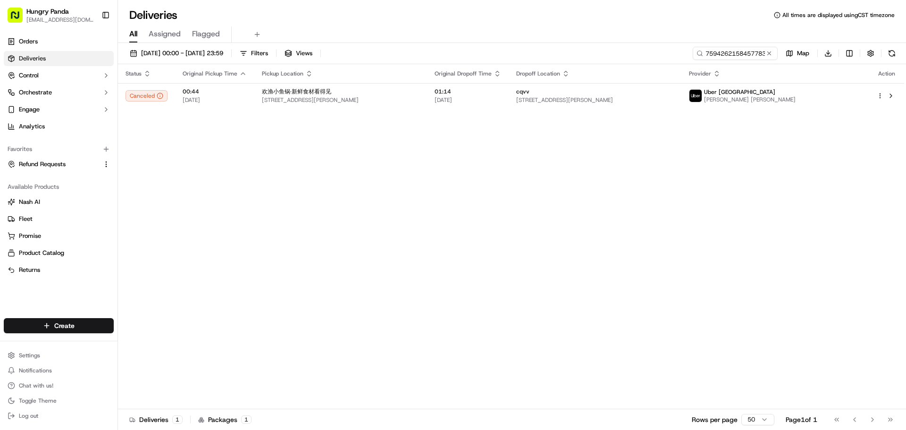  Describe the element at coordinates (90, 237) in the screenshot. I see `a: Powered byPylon` at that location.